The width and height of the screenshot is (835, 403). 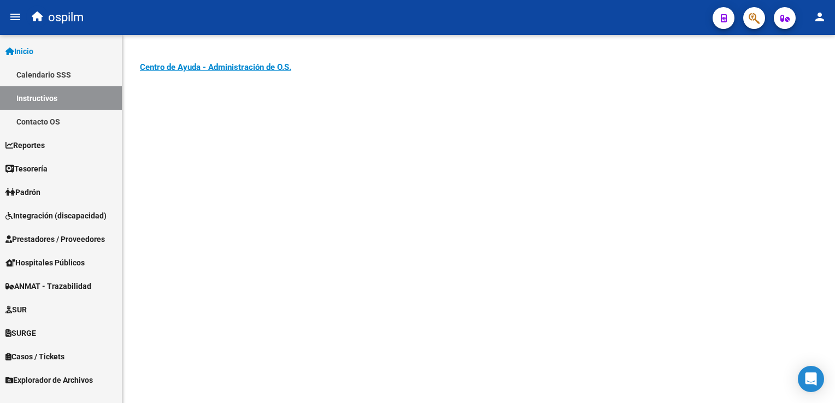 What do you see at coordinates (45, 263) in the screenshot?
I see `span: Hospitales Públicos` at bounding box center [45, 263].